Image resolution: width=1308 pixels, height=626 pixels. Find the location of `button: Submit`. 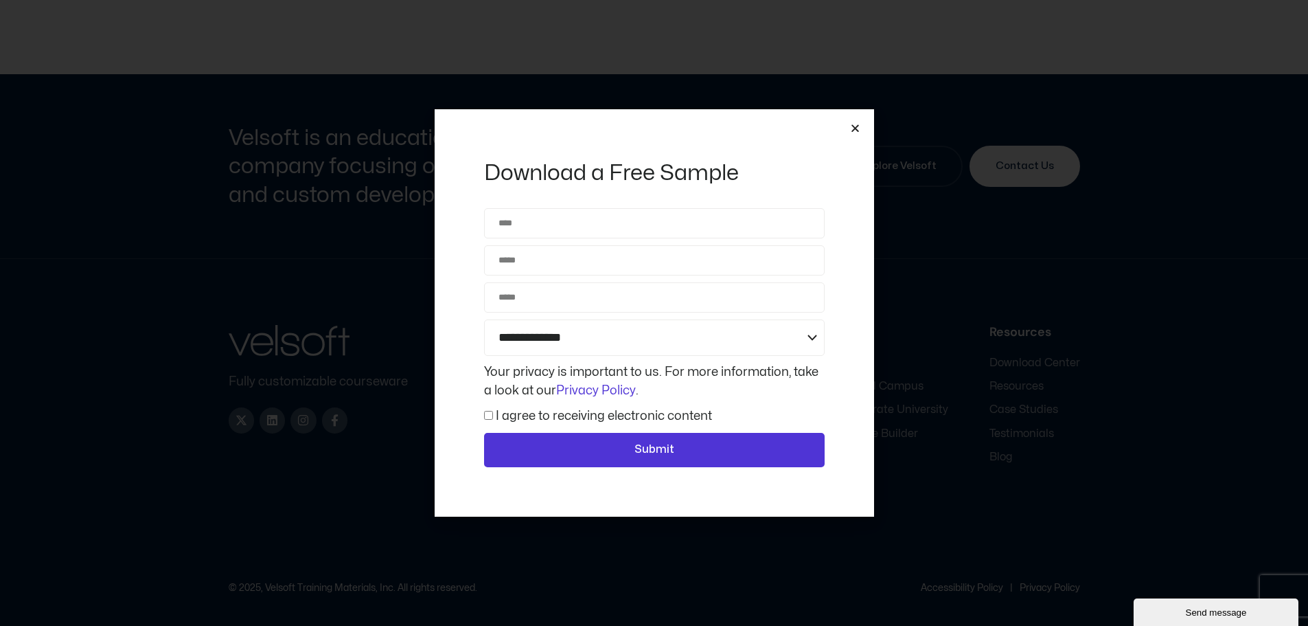

button: Submit is located at coordinates (654, 450).